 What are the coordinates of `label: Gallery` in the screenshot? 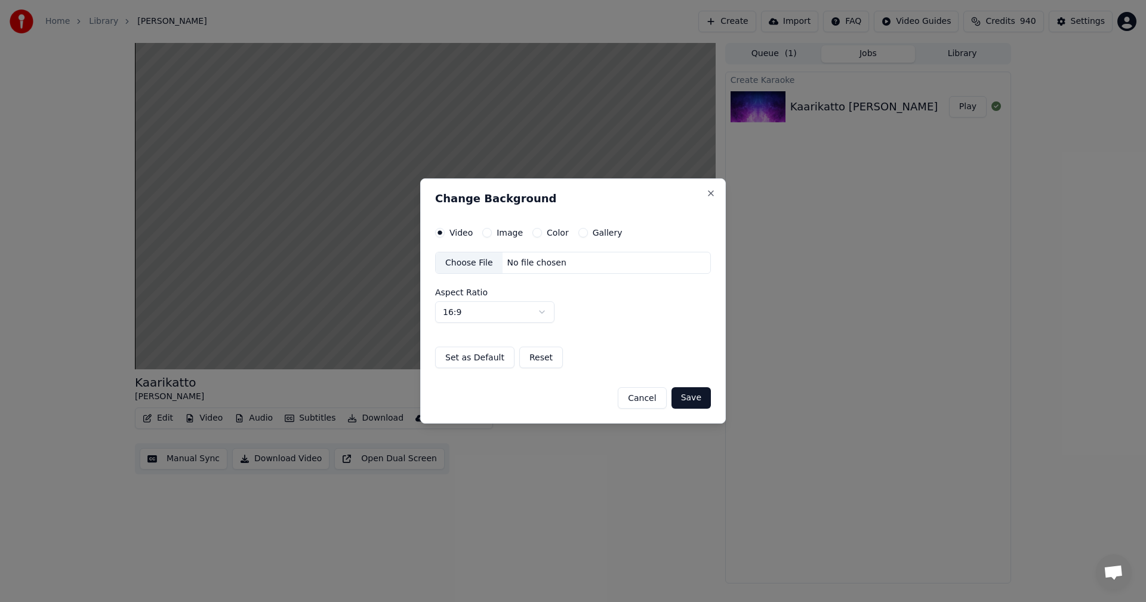 It's located at (608, 233).